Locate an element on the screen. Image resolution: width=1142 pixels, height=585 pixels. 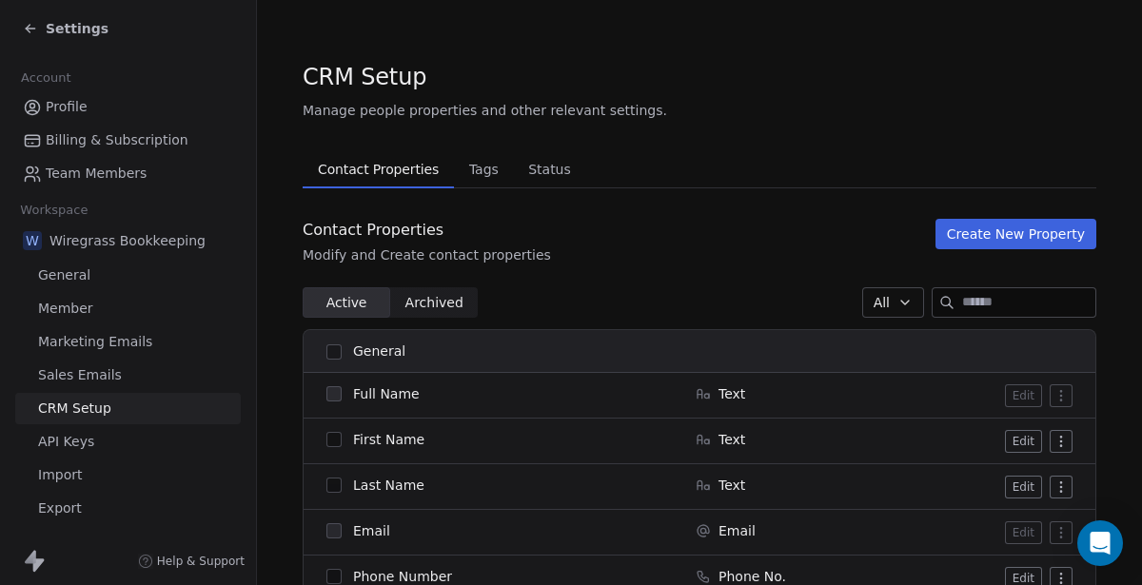
span: Sales Emails is located at coordinates (80, 375).